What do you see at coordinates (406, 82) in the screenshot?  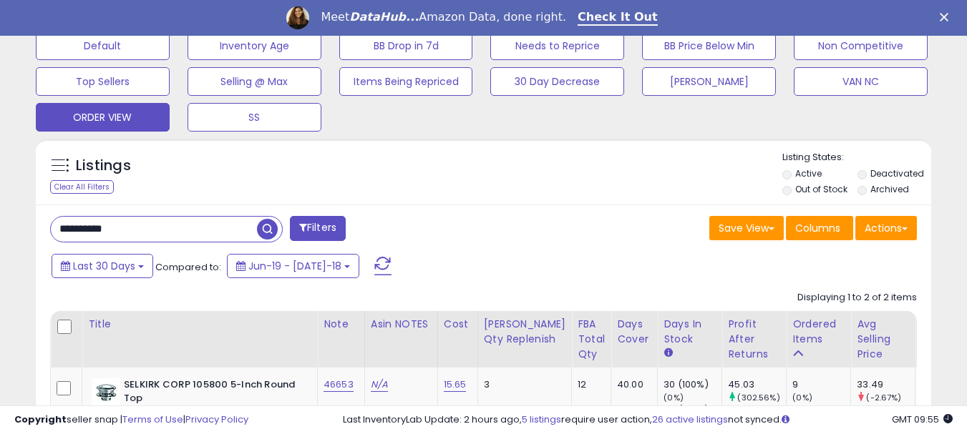 I see `button: Items Being Repriced` at bounding box center [406, 82].